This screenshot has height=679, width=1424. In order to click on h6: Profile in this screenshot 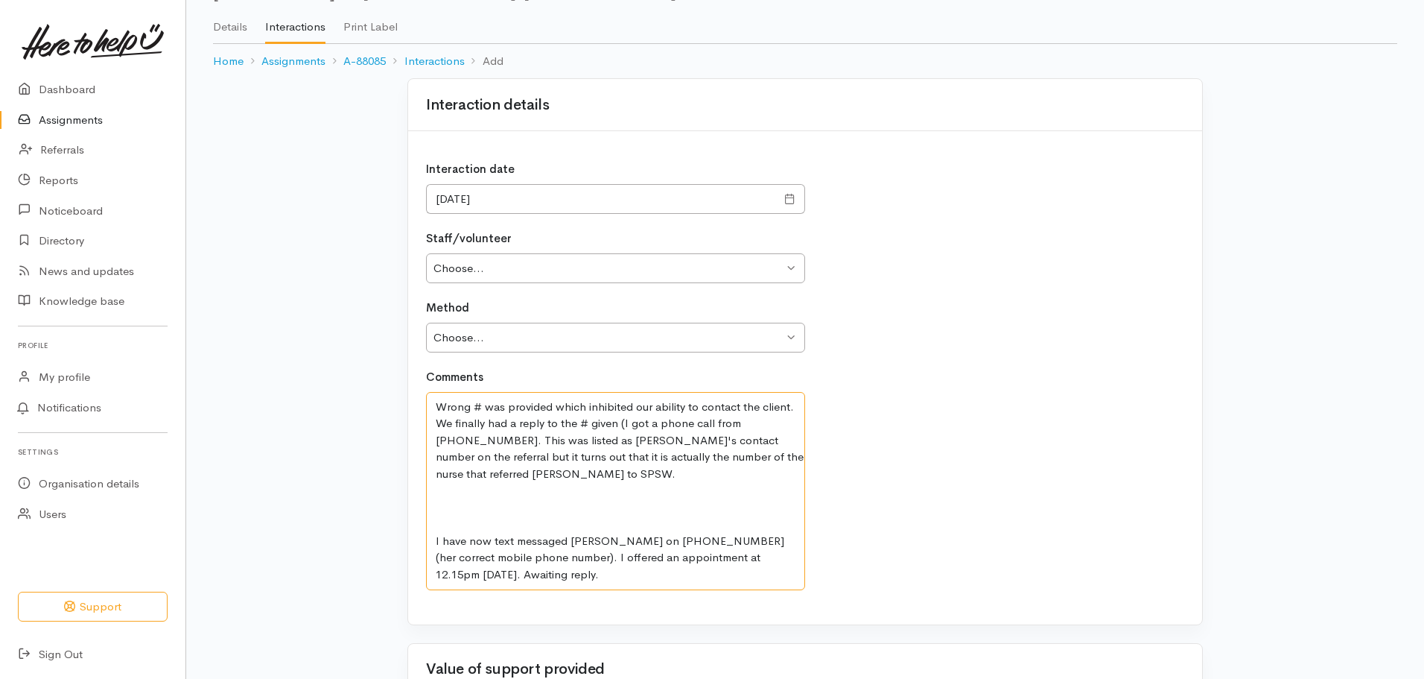, I will do `click(92, 345)`.